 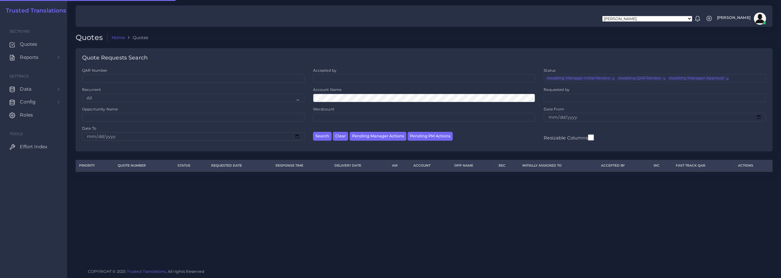 What do you see at coordinates (191, 166) in the screenshot?
I see `th: Status` at bounding box center [191, 166].